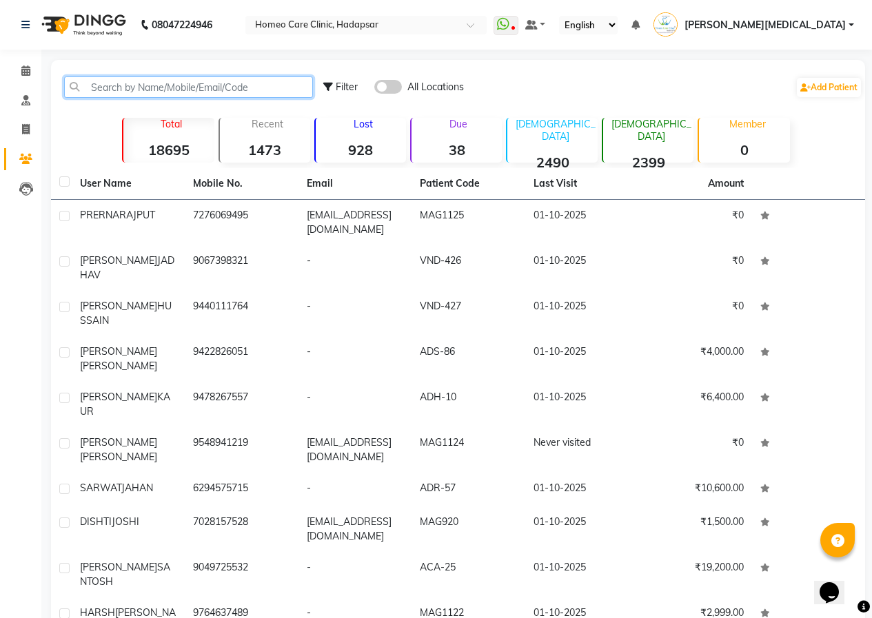  Describe the element at coordinates (582, 184) in the screenshot. I see `th: Last Visit` at that location.